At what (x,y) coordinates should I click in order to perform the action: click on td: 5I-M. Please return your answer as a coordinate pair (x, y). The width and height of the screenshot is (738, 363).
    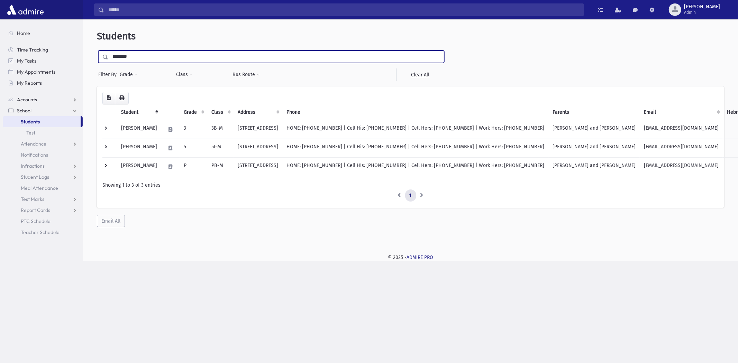
    Looking at the image, I should click on (220, 148).